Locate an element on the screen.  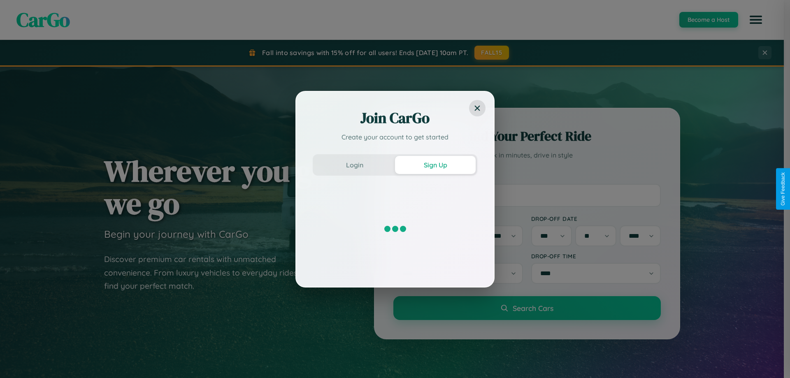
p: Create your account to get started is located at coordinates (395, 137).